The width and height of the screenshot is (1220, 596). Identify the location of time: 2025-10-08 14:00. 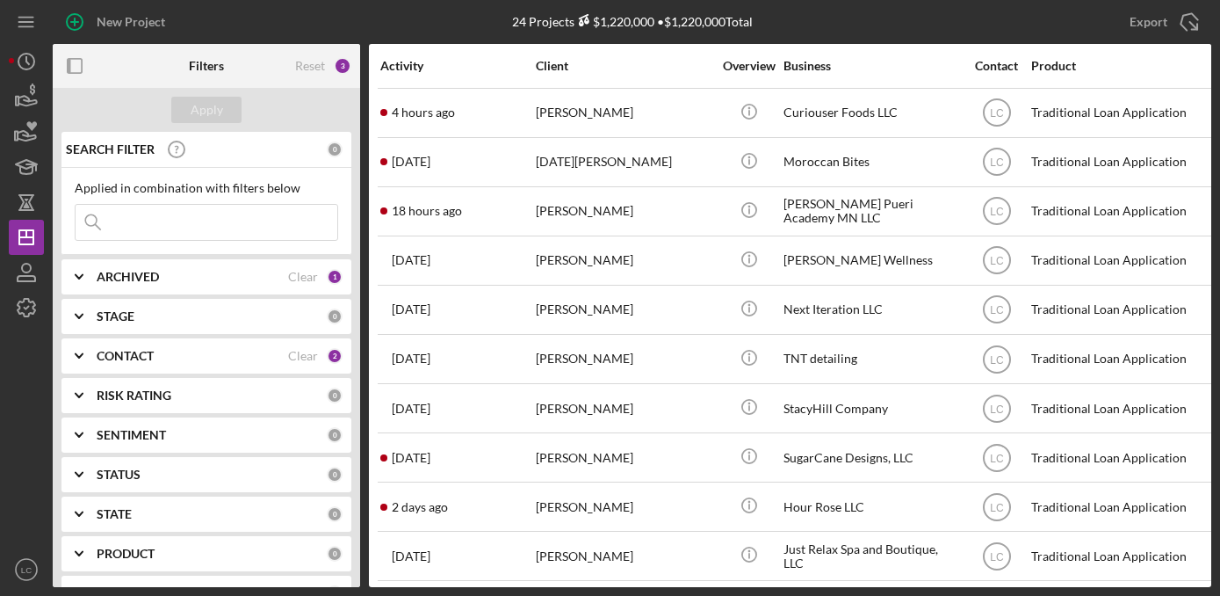
(423, 112).